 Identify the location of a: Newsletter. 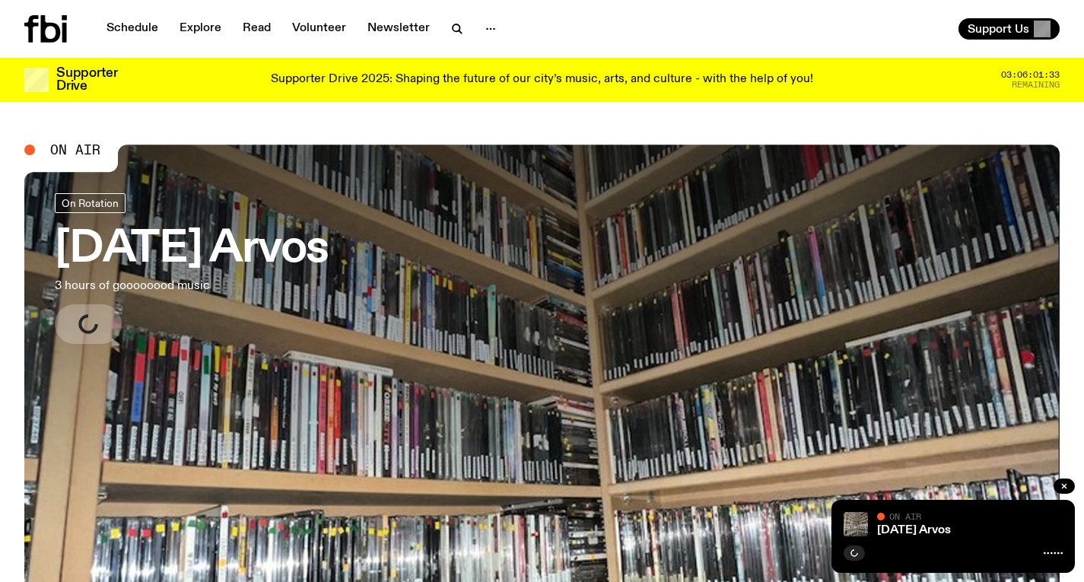
(399, 29).